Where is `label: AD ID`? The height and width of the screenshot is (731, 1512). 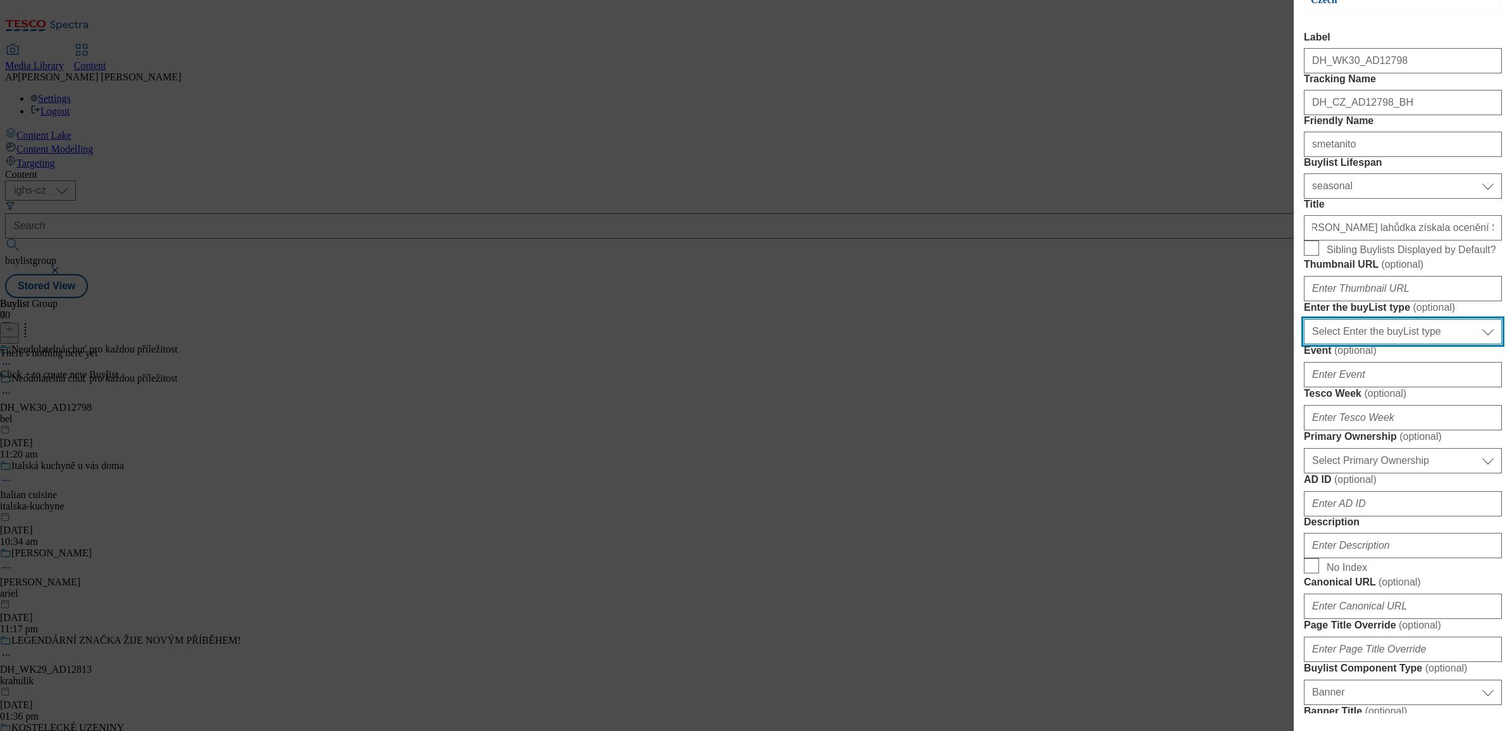 label: AD ID is located at coordinates (1402, 479).